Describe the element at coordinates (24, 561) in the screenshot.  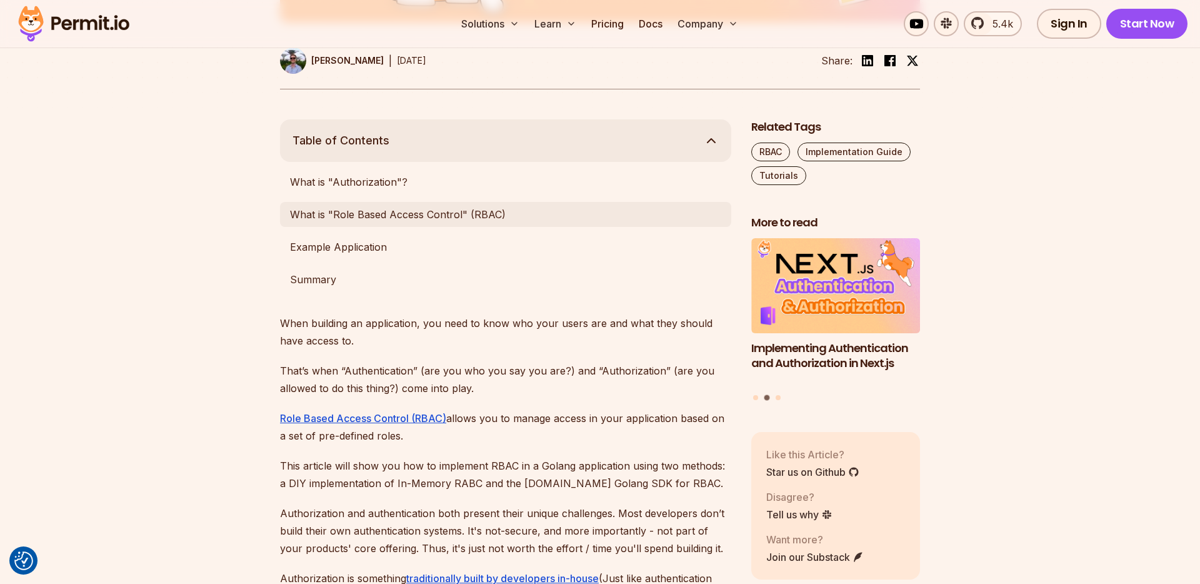
I see `img: Revisit consent button` at that location.